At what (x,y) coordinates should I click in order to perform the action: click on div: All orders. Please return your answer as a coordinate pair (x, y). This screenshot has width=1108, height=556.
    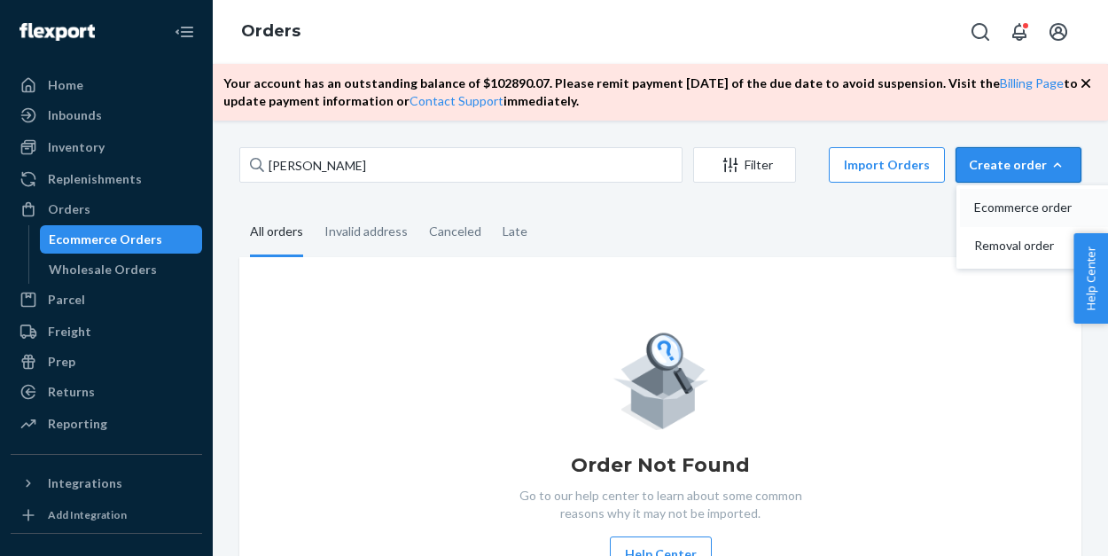
    Looking at the image, I should click on (276, 232).